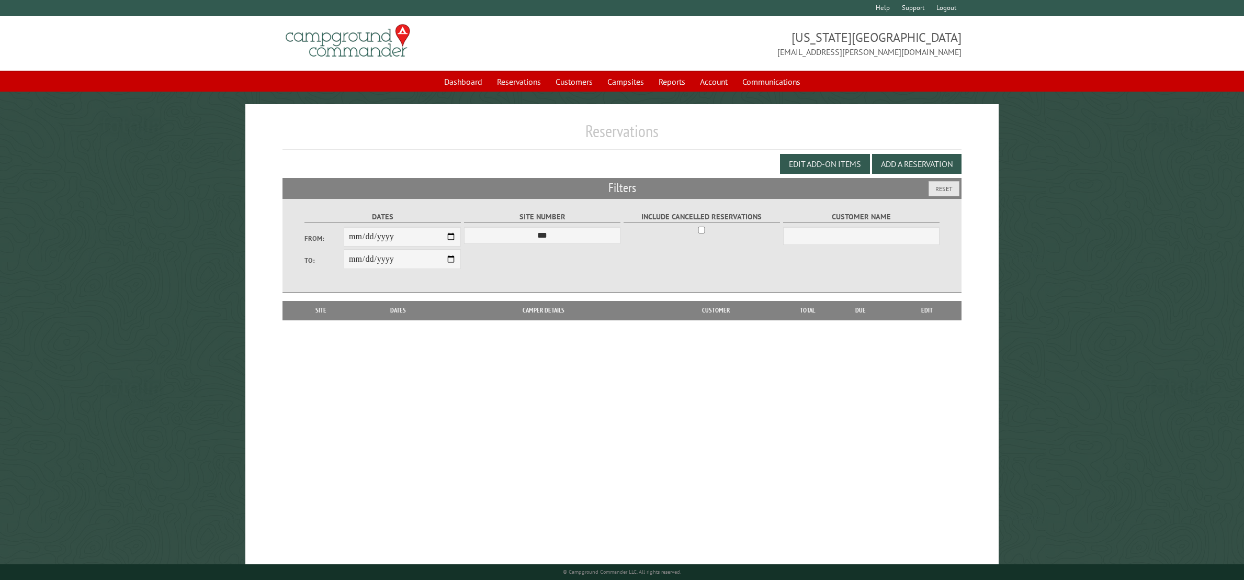  I want to click on th: Camper Details, so click(543, 310).